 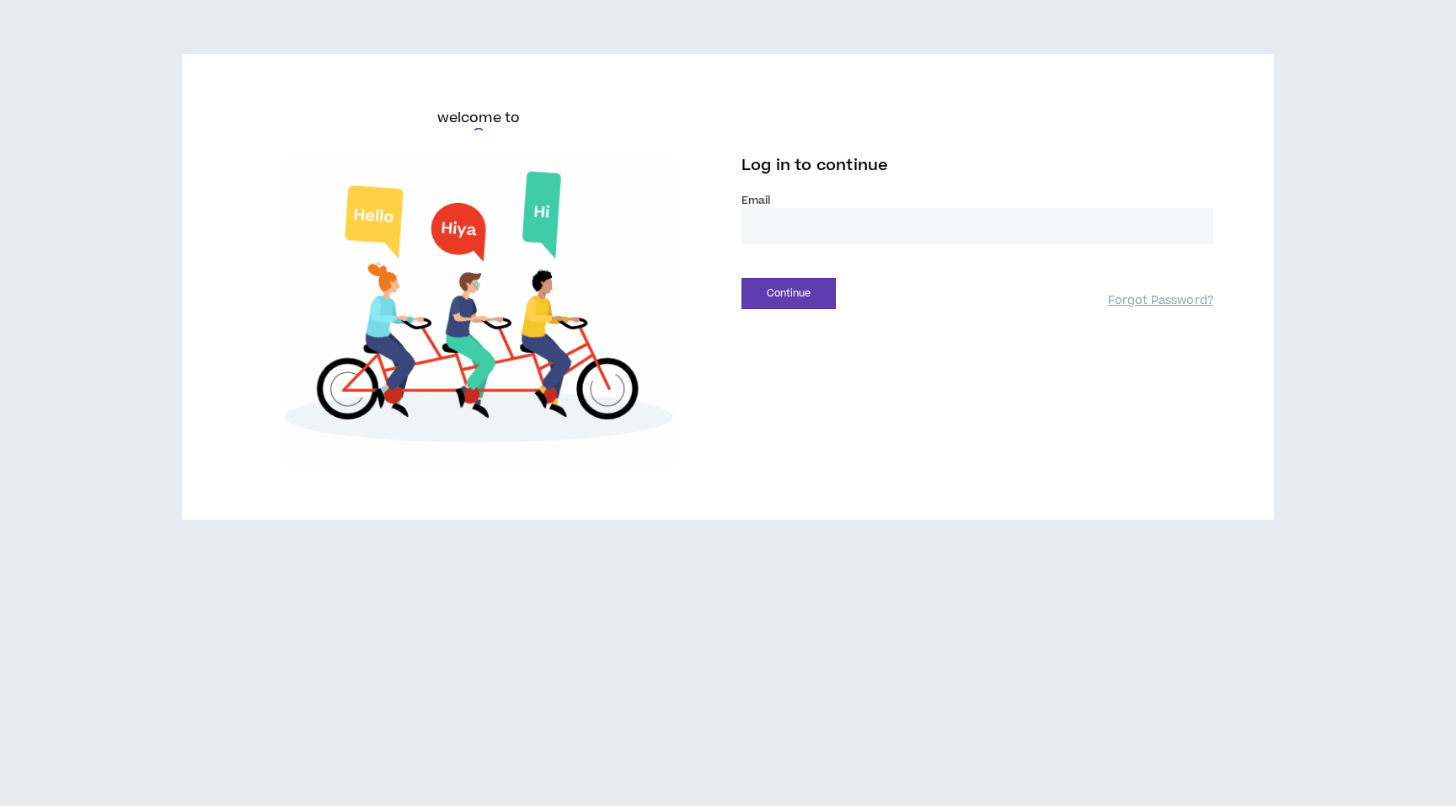 What do you see at coordinates (1160, 301) in the screenshot?
I see `a: Forgot Password?` at bounding box center [1160, 301].